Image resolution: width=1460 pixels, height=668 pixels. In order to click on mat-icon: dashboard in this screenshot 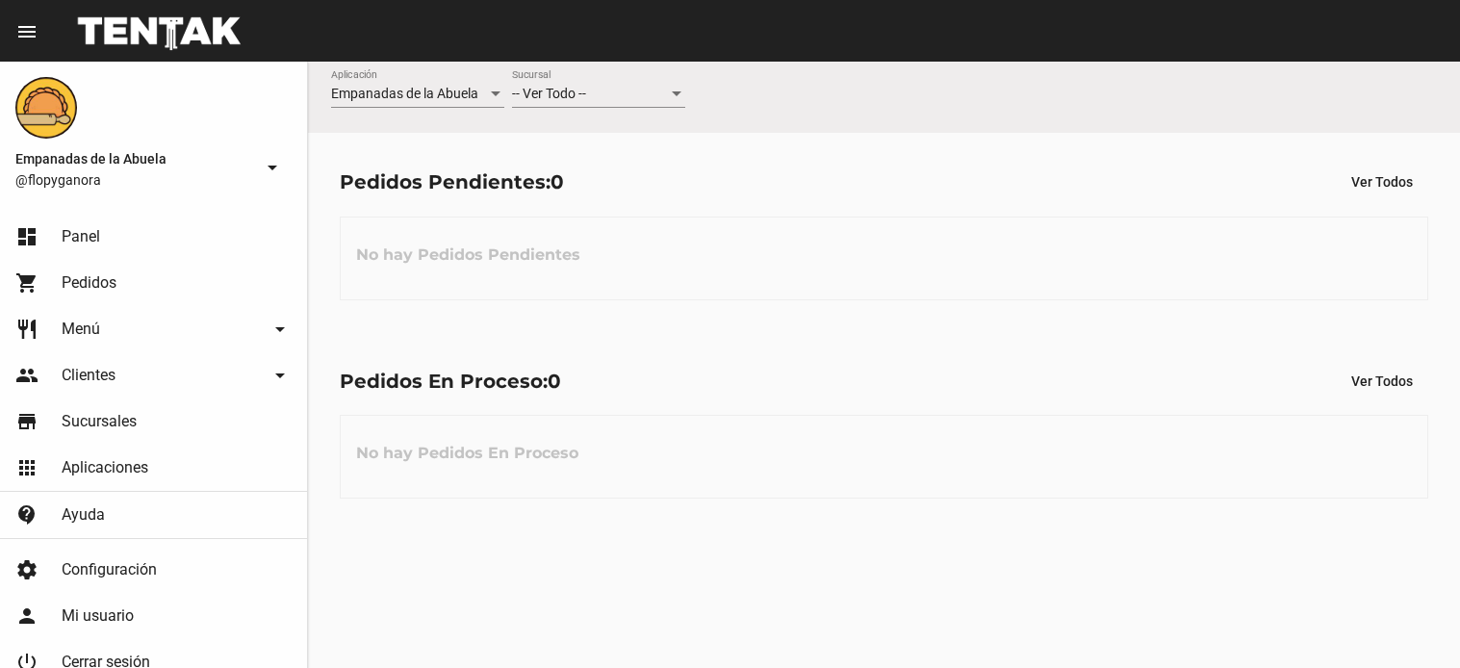, I will do `click(27, 237)`.